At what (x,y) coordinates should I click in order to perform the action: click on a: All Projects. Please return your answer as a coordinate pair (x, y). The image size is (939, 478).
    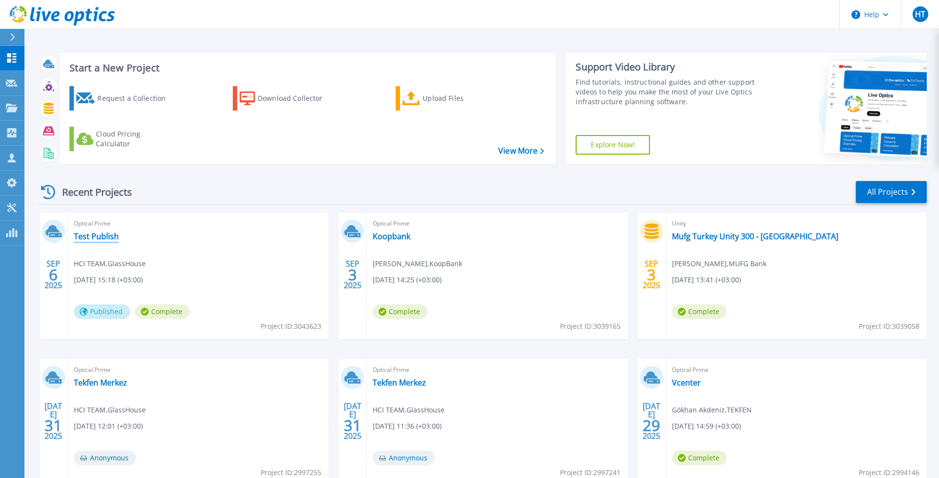
    Looking at the image, I should click on (891, 192).